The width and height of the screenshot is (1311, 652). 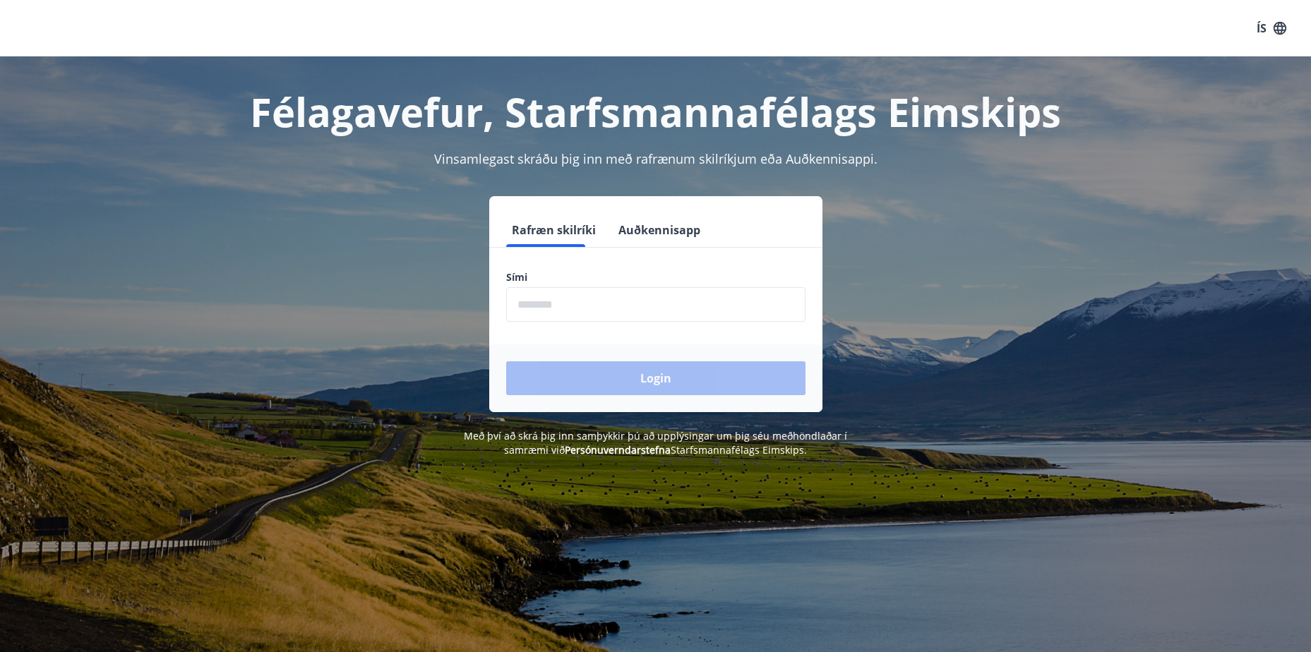 What do you see at coordinates (656, 277) in the screenshot?
I see `label: Sími` at bounding box center [656, 277].